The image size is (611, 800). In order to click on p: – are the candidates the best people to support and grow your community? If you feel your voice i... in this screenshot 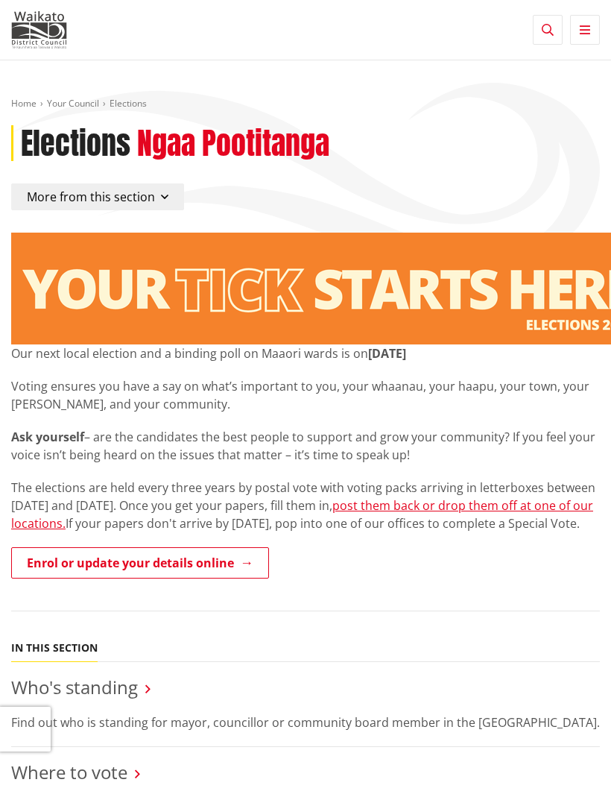, I will do `click(306, 446)`.